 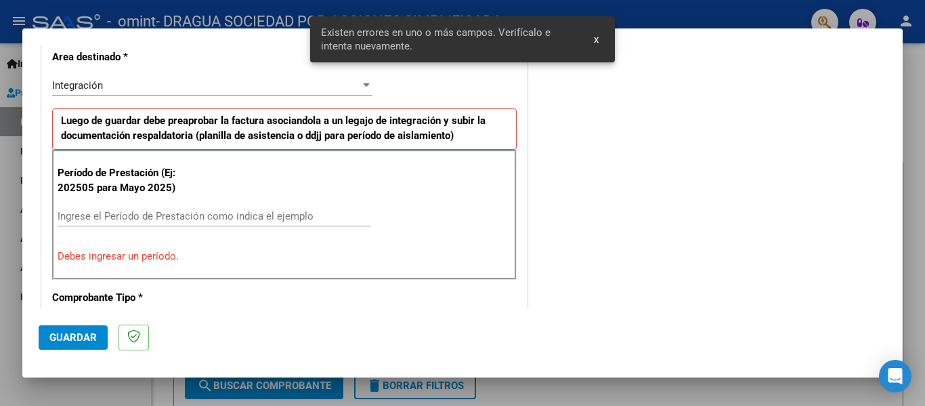 I want to click on div: Open Intercom Messenger, so click(x=895, y=376).